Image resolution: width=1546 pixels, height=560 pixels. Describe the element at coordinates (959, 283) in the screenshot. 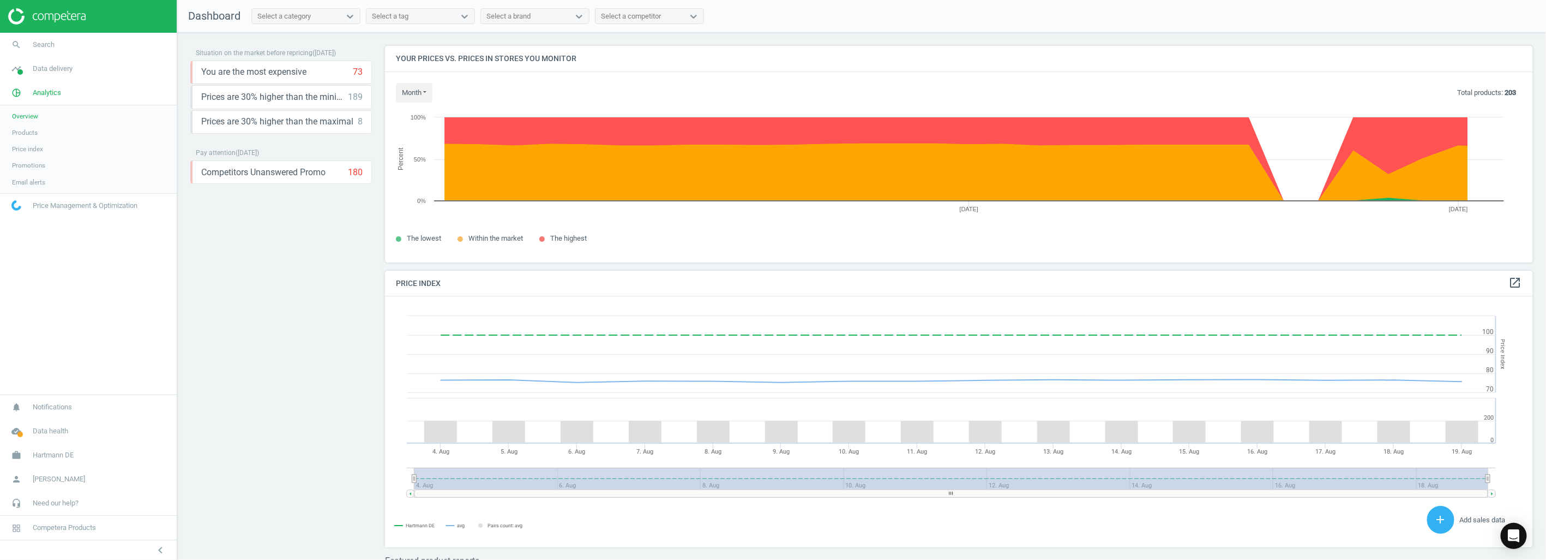

I see `h4: Price Index` at that location.